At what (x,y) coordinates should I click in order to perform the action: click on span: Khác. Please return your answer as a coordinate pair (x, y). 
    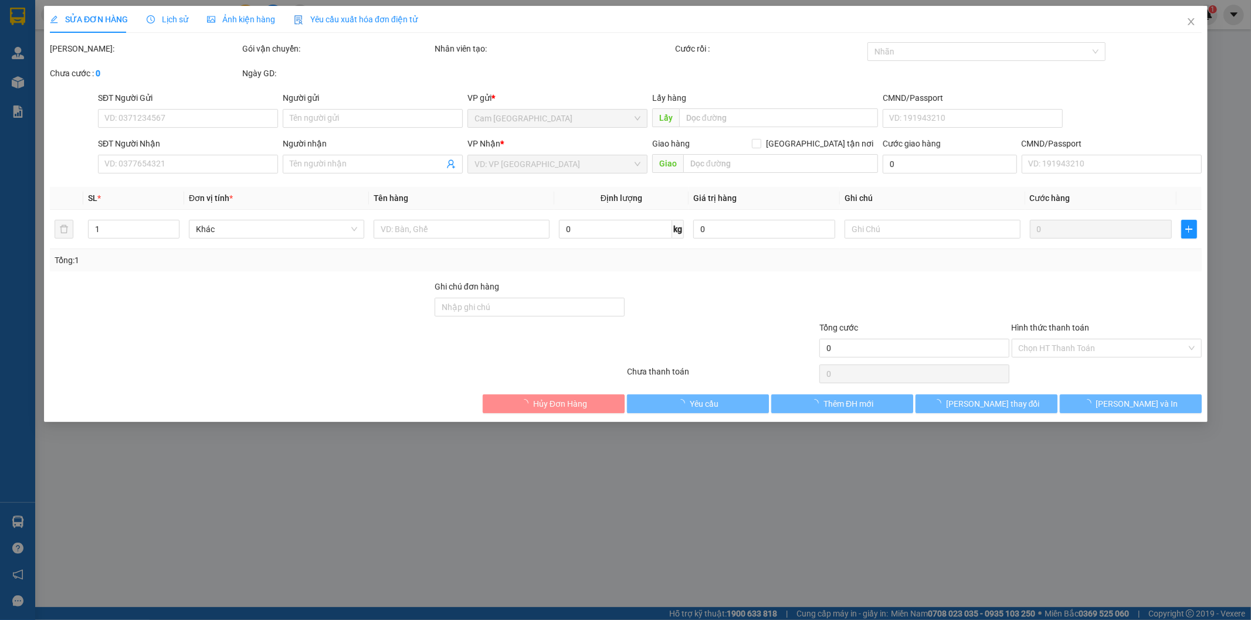
    Looking at the image, I should click on (276, 229).